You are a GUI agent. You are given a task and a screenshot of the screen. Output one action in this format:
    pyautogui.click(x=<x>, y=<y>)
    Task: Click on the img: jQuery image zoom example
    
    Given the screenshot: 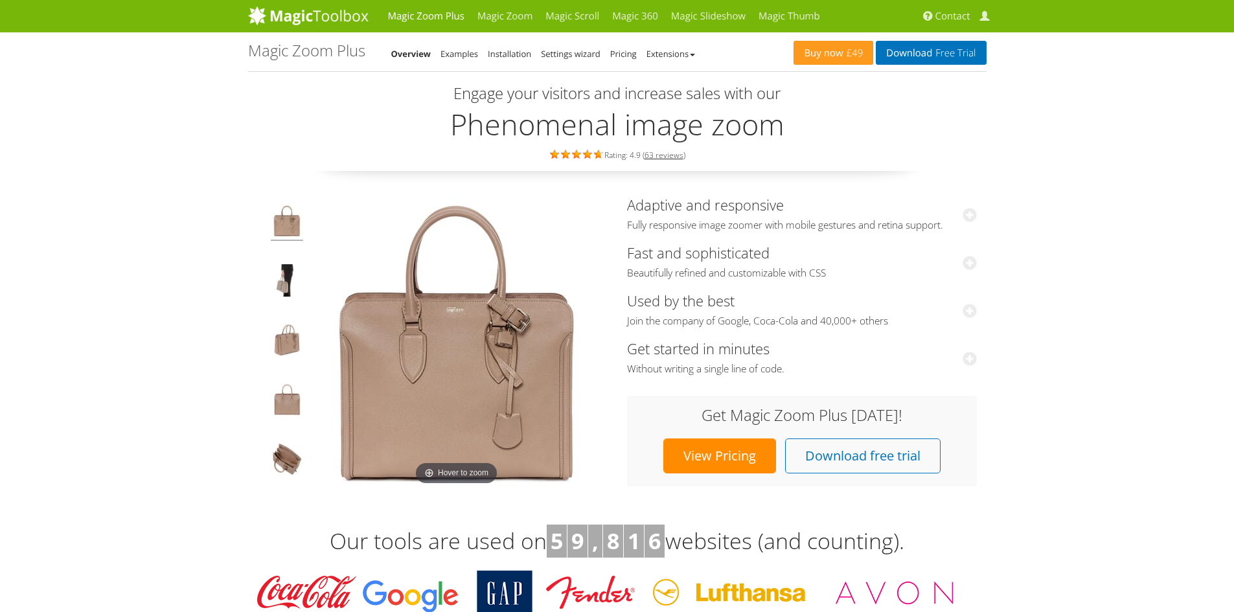 What is the action you would take?
    pyautogui.click(x=287, y=342)
    